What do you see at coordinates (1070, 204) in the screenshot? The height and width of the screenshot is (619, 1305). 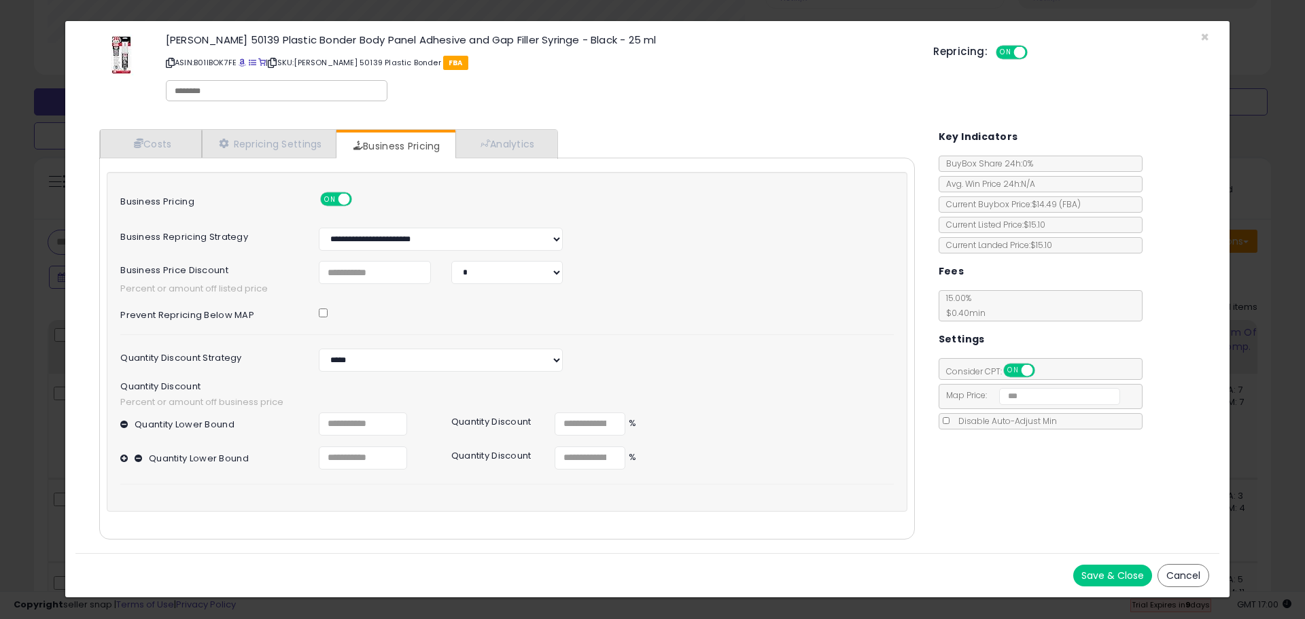 I see `span: ( FBA )` at bounding box center [1070, 204].